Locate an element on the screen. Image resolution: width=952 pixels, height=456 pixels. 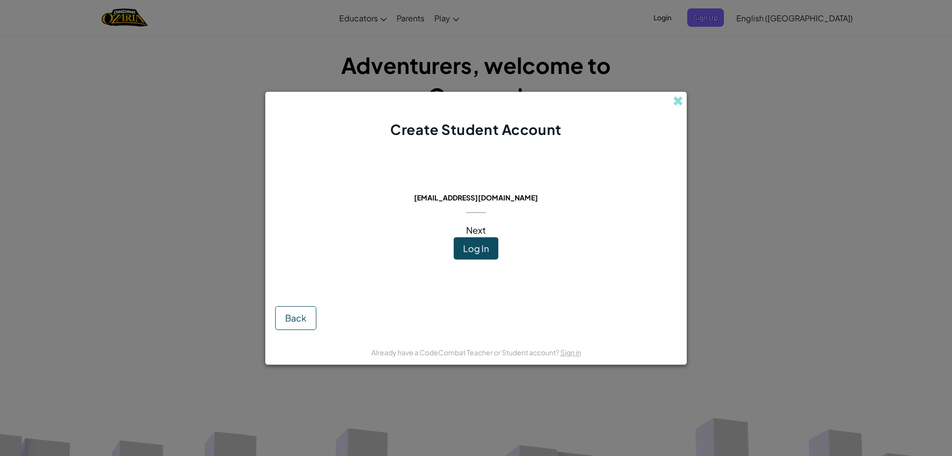
span: Already have a CodeCombat Teacher or Student account? is located at coordinates (466, 352).